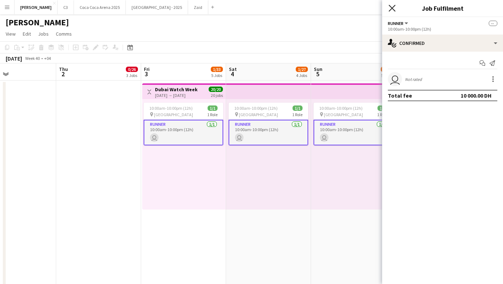 This screenshot has height=284, width=503. Describe the element at coordinates (63, 69) in the screenshot. I see `span: Thu` at that location.